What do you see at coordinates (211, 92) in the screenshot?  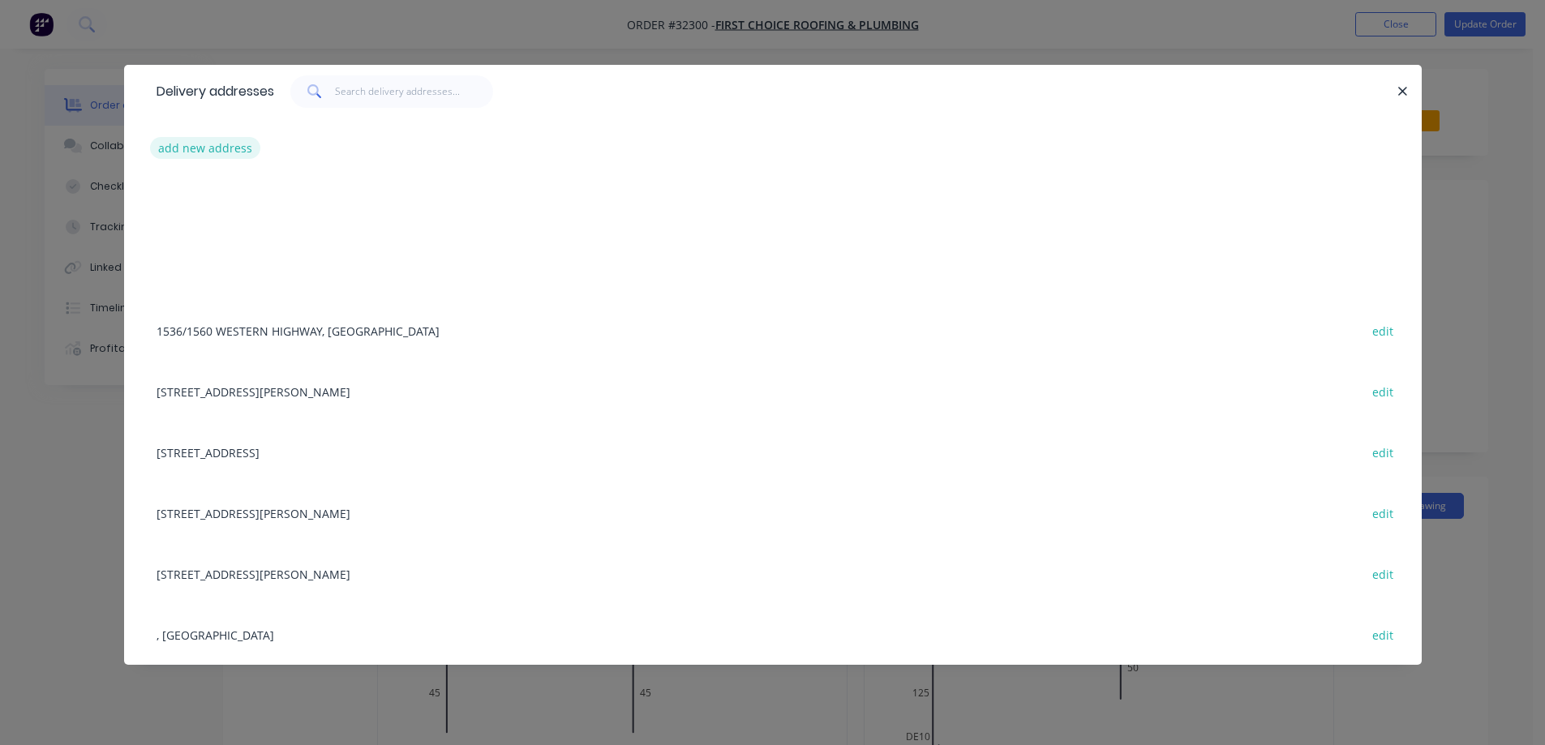 I see `div: Delivery addresses` at bounding box center [211, 92].